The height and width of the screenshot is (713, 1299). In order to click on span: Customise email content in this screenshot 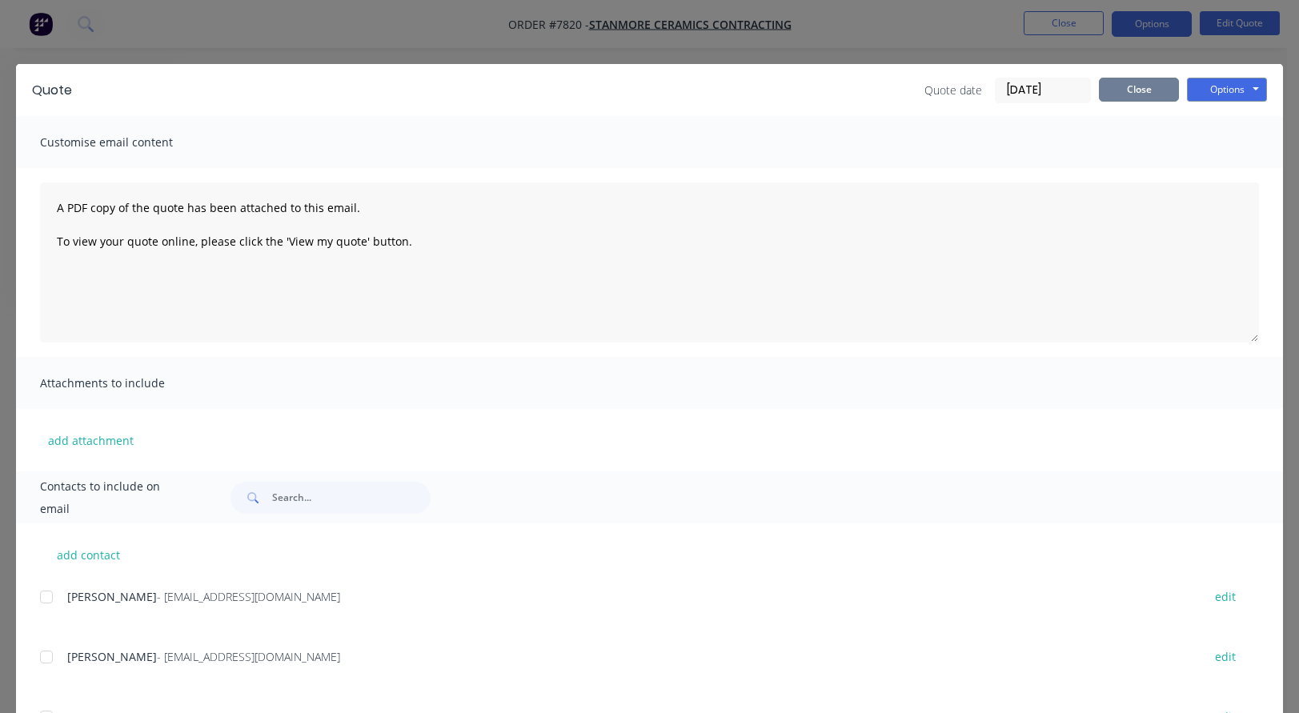, I will do `click(128, 142)`.